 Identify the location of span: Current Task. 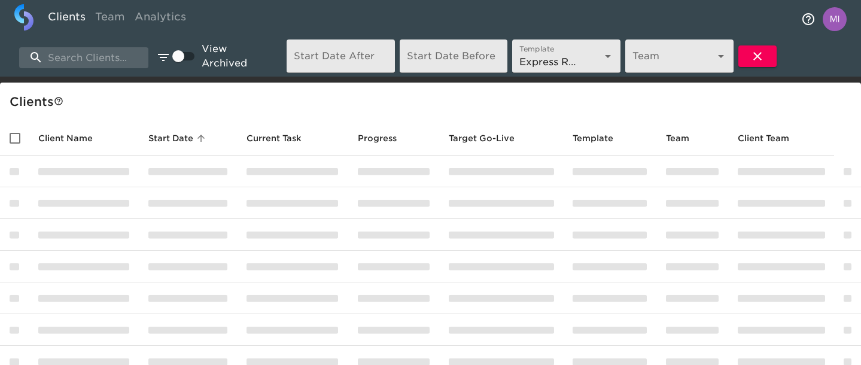
(282, 138).